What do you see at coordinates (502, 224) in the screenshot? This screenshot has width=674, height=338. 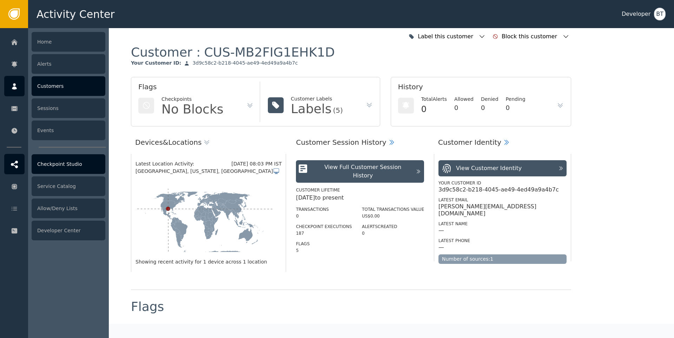 I see `div: Latest Name` at bounding box center [502, 224].